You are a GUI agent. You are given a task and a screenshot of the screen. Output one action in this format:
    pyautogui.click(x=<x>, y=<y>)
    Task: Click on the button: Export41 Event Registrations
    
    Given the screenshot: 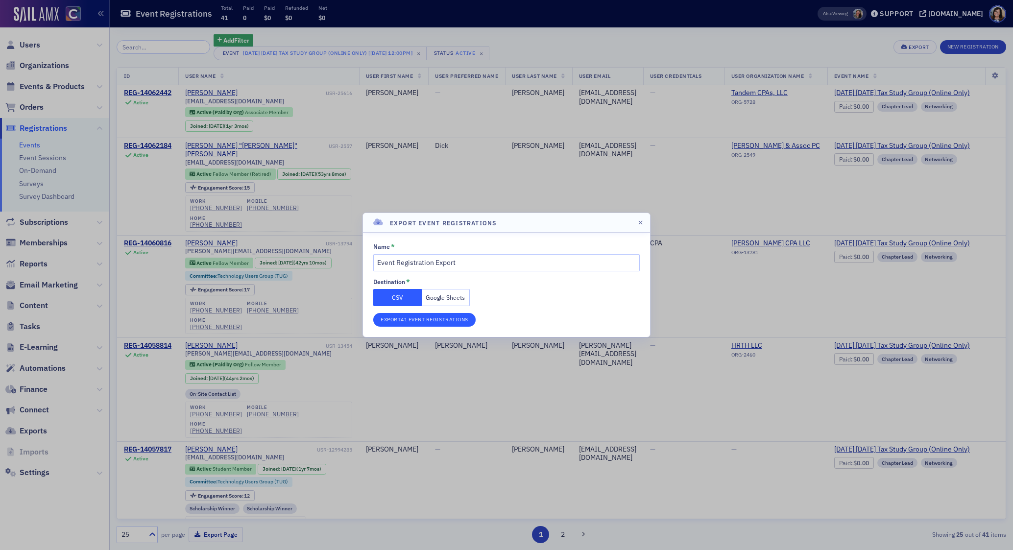 What is the action you would take?
    pyautogui.click(x=424, y=320)
    